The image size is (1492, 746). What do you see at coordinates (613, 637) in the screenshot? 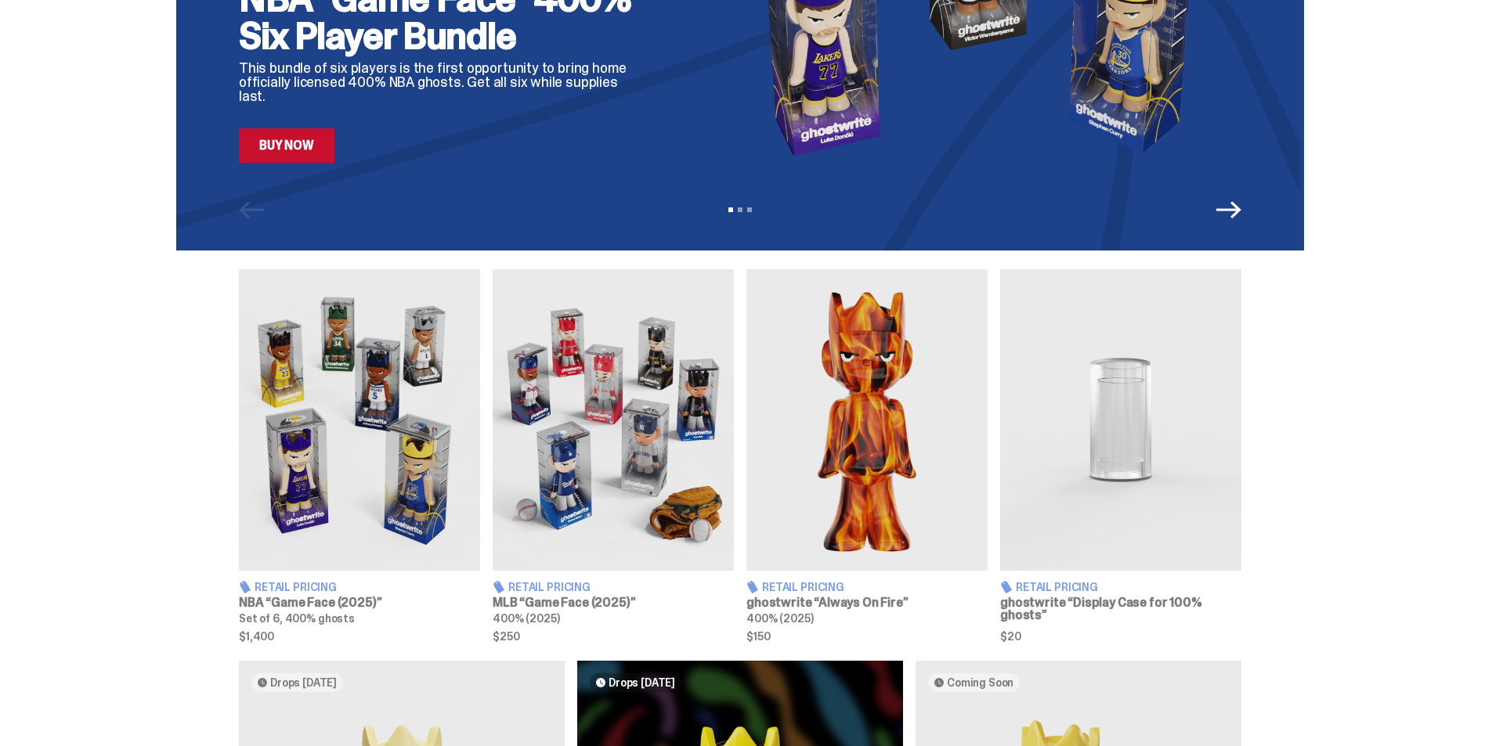
I see `span: $250` at bounding box center [613, 637].